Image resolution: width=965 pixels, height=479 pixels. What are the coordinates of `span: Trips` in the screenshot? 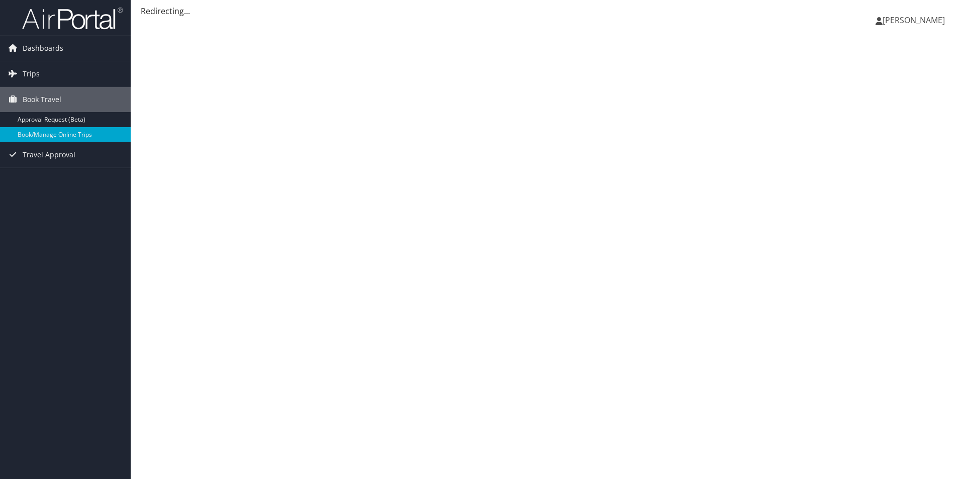 It's located at (31, 74).